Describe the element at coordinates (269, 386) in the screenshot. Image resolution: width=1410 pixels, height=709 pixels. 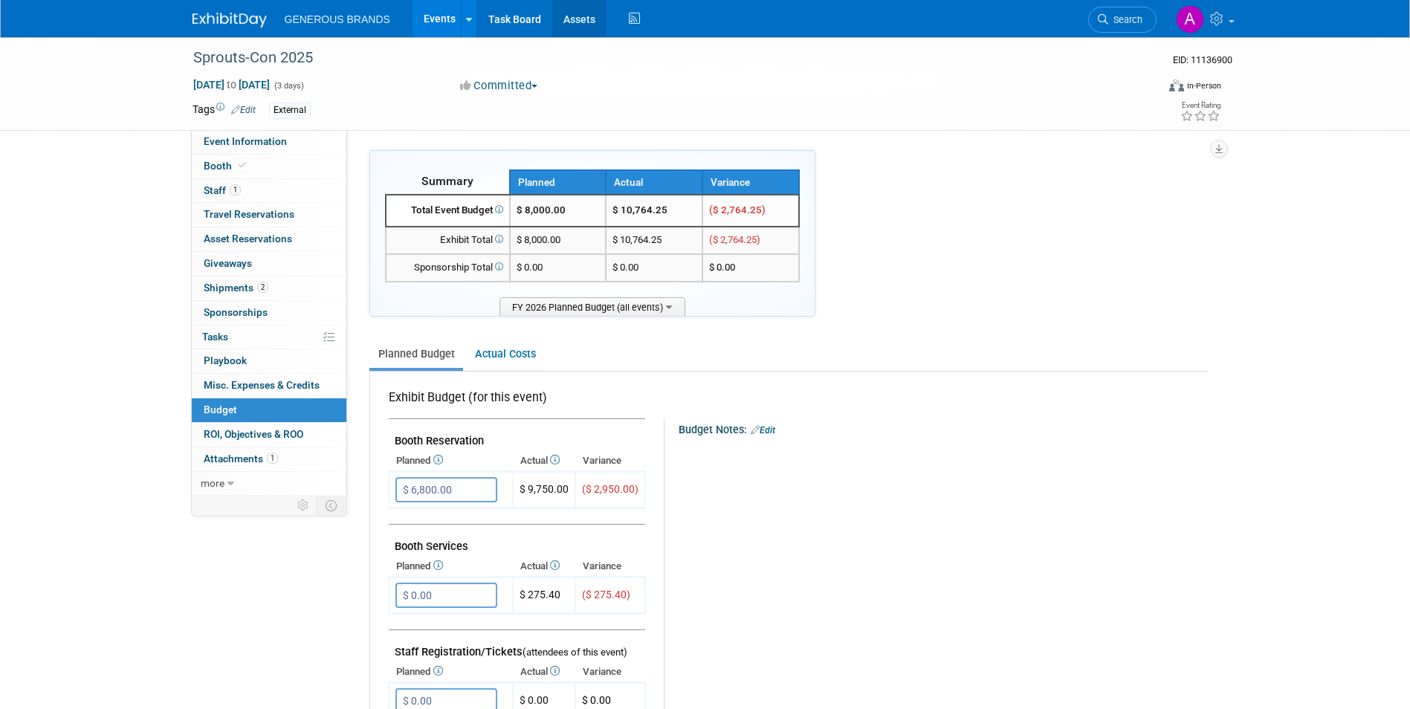
I see `a: Misc. Expenses & Credits` at that location.